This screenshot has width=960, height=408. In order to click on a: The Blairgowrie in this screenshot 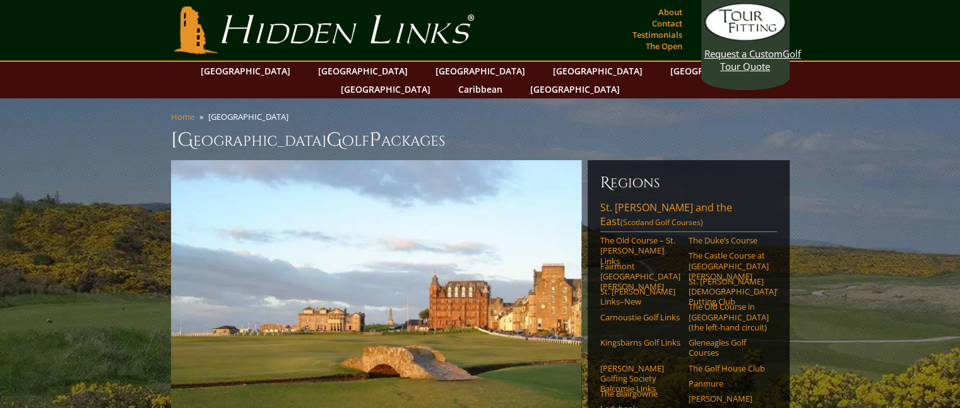, I will do `click(640, 394)`.